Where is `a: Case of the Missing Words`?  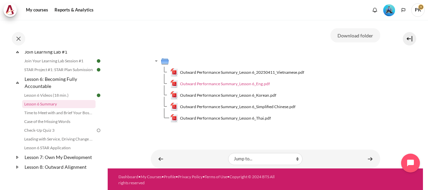
a: Case of the Missing Words is located at coordinates (59, 121).